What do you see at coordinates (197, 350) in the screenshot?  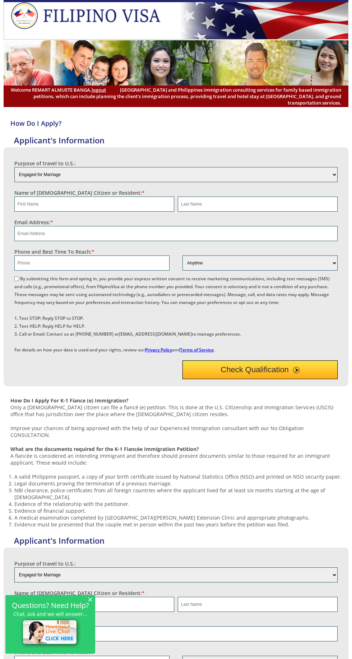 I see `a: Terms of Service` at bounding box center [197, 350].